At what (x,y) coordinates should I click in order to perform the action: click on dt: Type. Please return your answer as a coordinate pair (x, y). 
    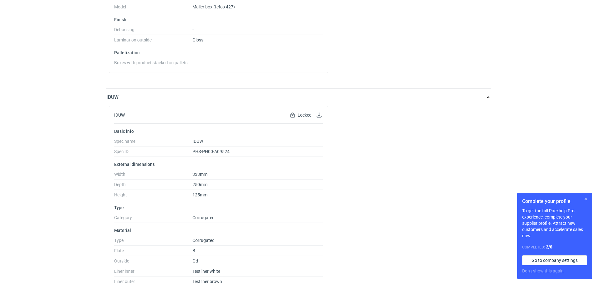
    Looking at the image, I should click on (153, 242).